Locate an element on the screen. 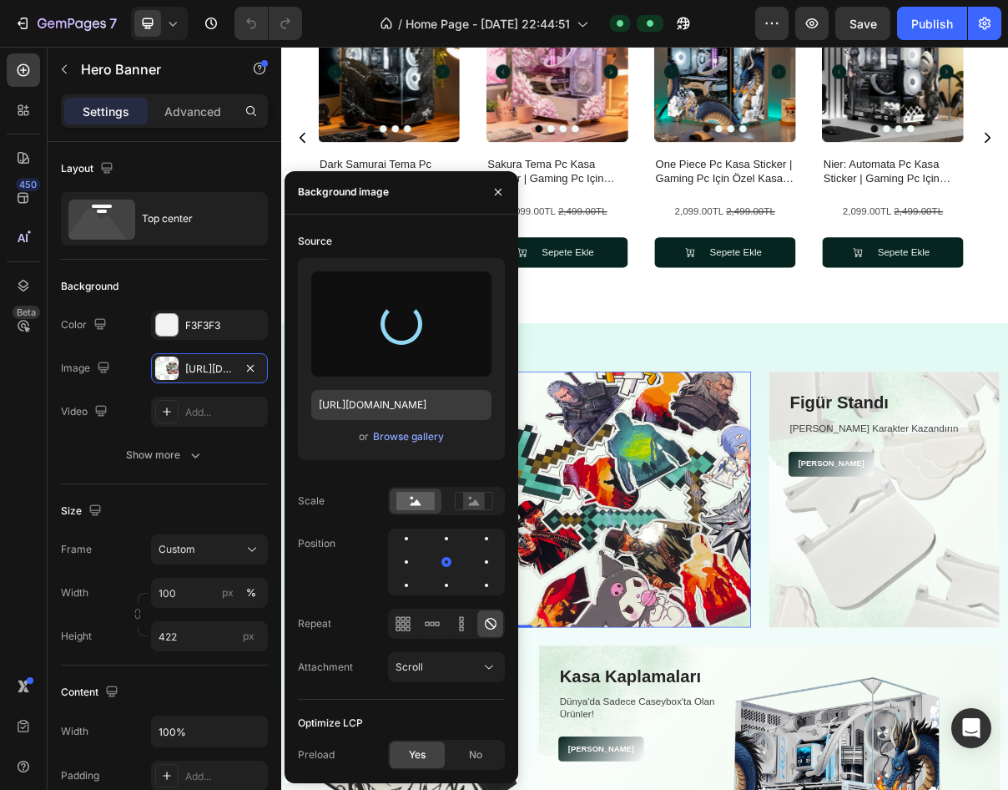  div: 450 is located at coordinates (28, 184).